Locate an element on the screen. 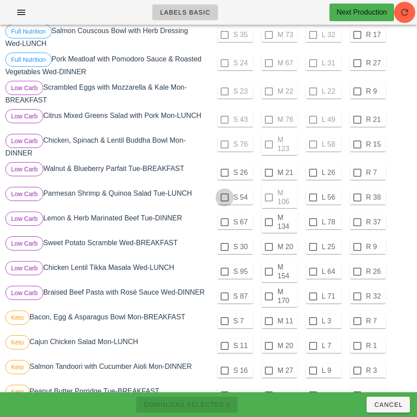  div: Walnut & Blueberry Parfait Tue-BREAKFAST is located at coordinates (106, 173).